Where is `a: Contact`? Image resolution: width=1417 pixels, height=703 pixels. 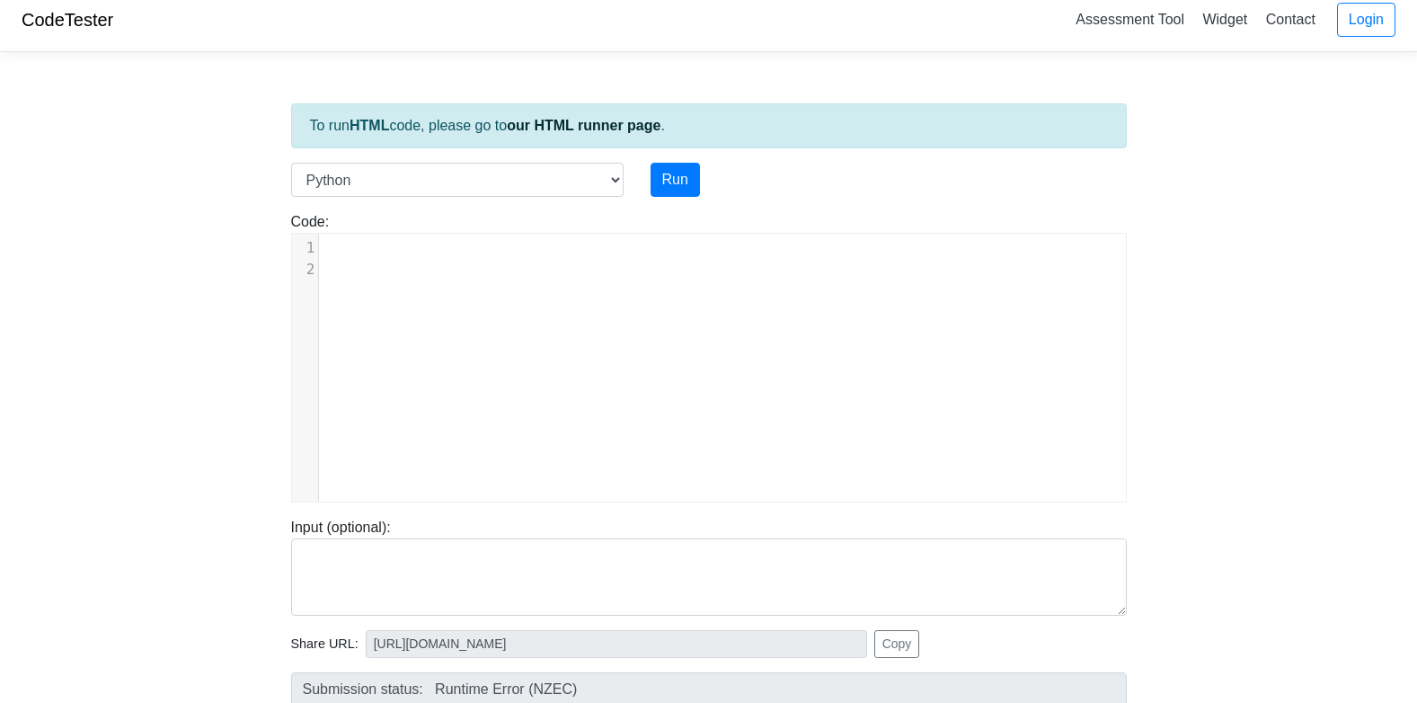 a: Contact is located at coordinates (1291, 19).